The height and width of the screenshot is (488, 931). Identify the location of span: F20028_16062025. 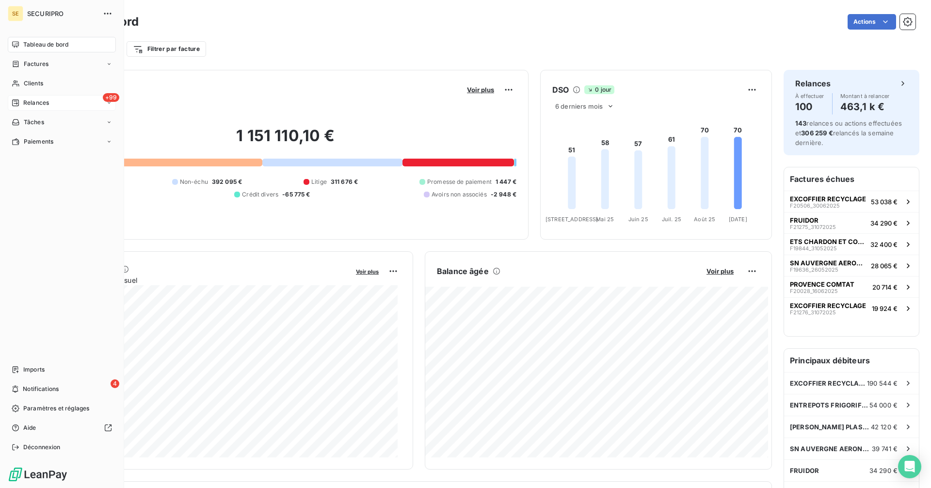
(813, 291).